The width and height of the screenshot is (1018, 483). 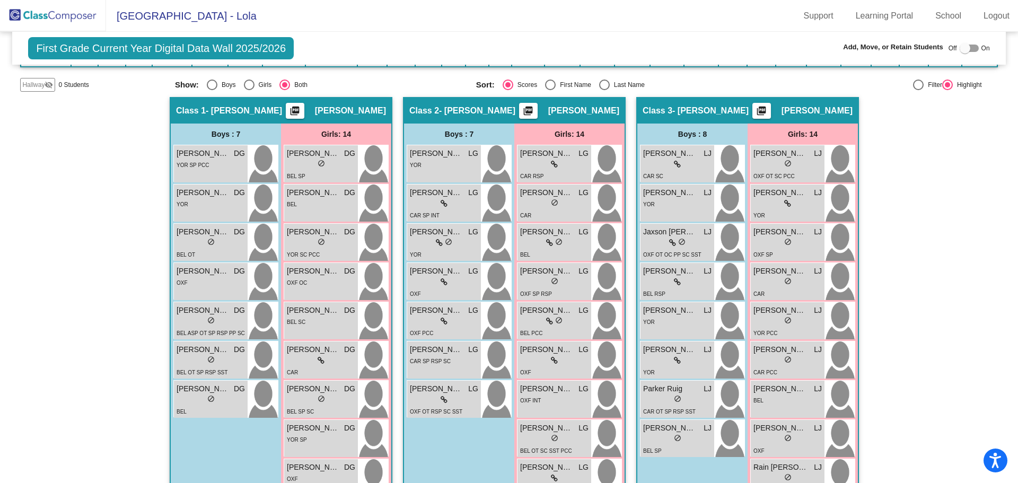 What do you see at coordinates (766, 333) in the screenshot?
I see `span: YOR PCC` at bounding box center [766, 333].